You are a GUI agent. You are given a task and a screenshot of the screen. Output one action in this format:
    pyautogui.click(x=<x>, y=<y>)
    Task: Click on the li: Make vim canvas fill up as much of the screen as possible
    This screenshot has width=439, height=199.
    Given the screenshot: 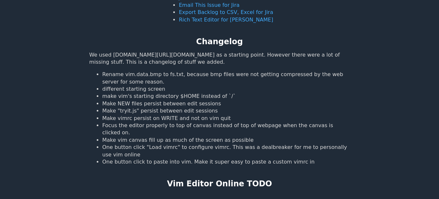 What is the action you would take?
    pyautogui.click(x=226, y=140)
    